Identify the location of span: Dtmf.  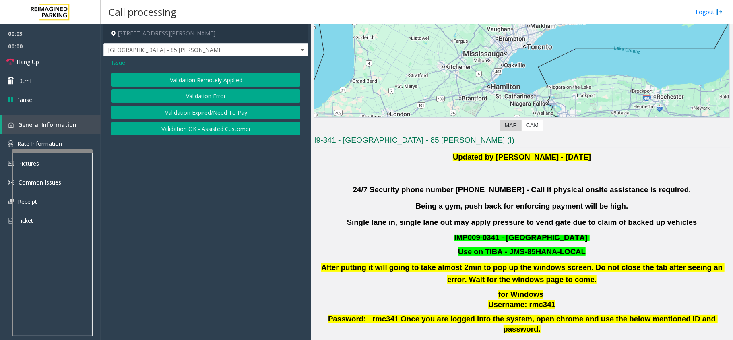
(25, 80).